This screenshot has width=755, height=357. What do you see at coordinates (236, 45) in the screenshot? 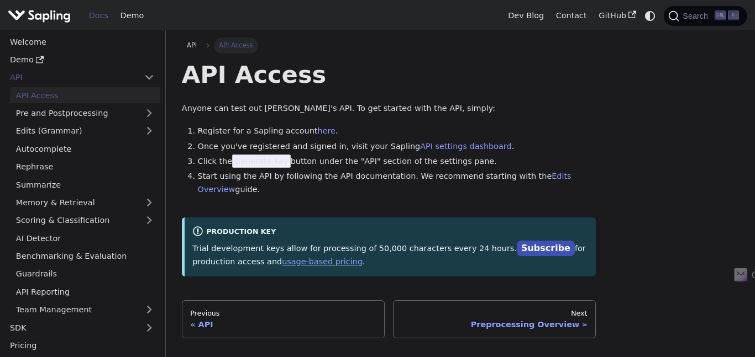
I see `span: API Access` at bounding box center [236, 45].